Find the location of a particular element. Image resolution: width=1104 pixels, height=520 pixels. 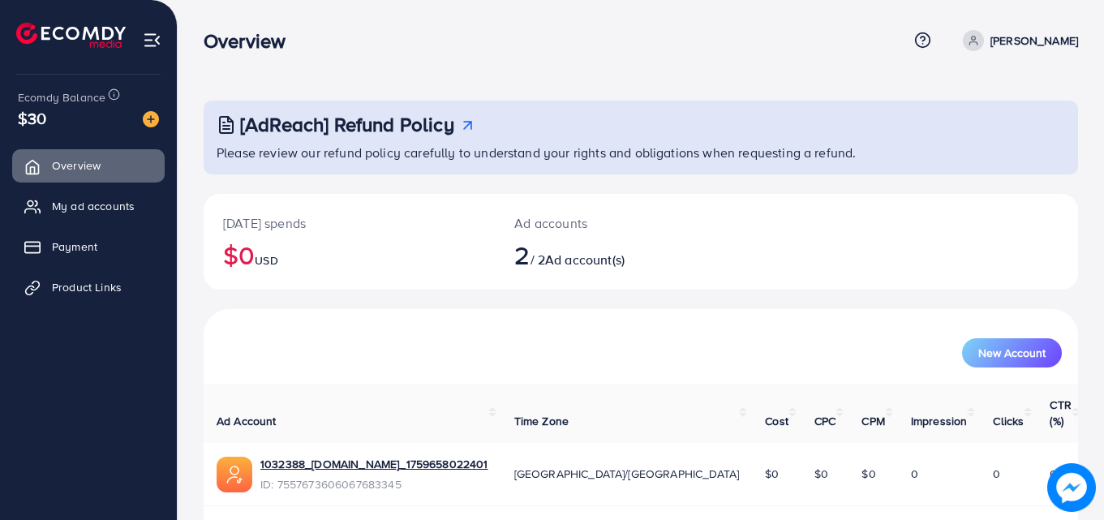

a: Product Links is located at coordinates (88, 287).